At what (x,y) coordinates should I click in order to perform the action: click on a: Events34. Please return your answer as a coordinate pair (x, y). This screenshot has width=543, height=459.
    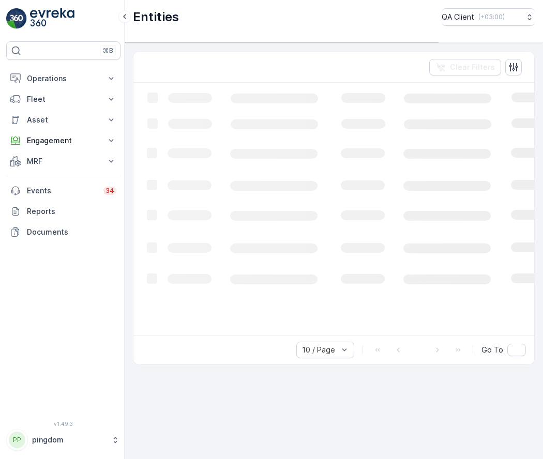
    Looking at the image, I should click on (63, 191).